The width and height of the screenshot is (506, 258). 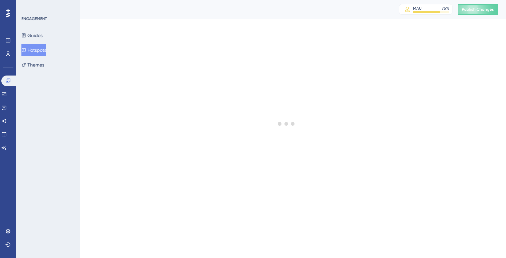 I want to click on button: Hotspots, so click(x=34, y=50).